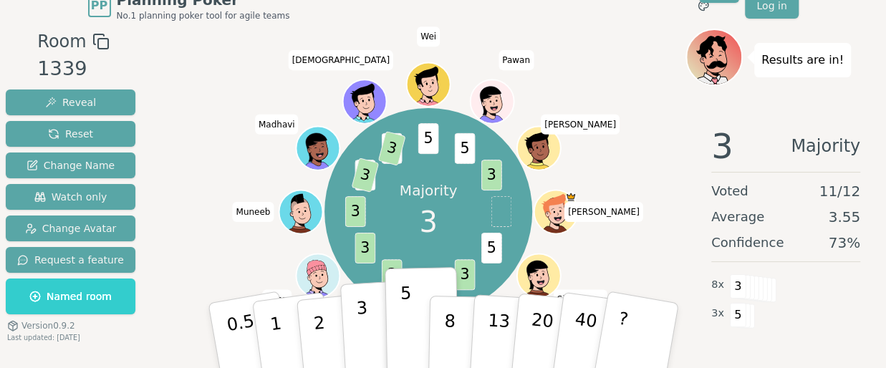 The height and width of the screenshot is (368, 886). What do you see at coordinates (570, 196) in the screenshot?
I see `span: Sarah is the host` at bounding box center [570, 196].